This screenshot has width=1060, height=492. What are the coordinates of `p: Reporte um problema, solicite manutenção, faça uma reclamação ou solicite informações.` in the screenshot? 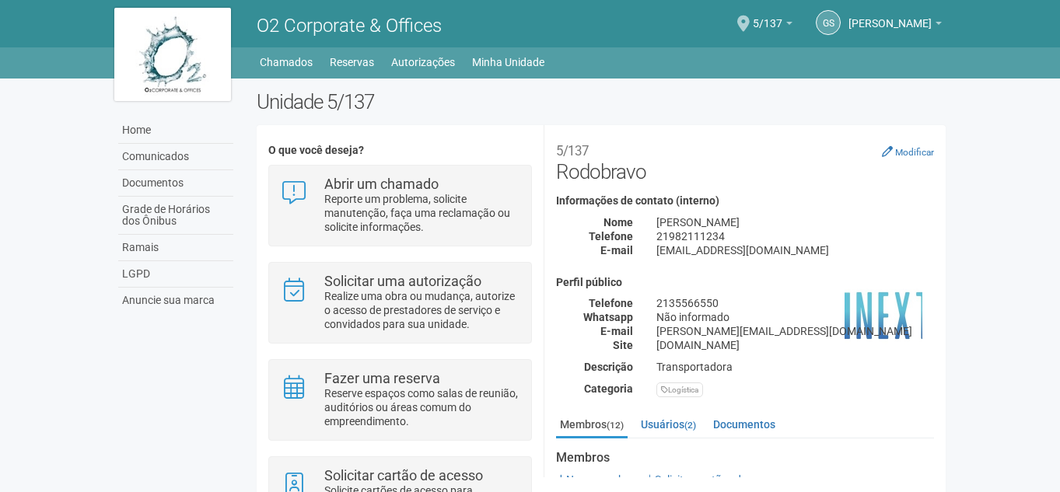 It's located at (421, 213).